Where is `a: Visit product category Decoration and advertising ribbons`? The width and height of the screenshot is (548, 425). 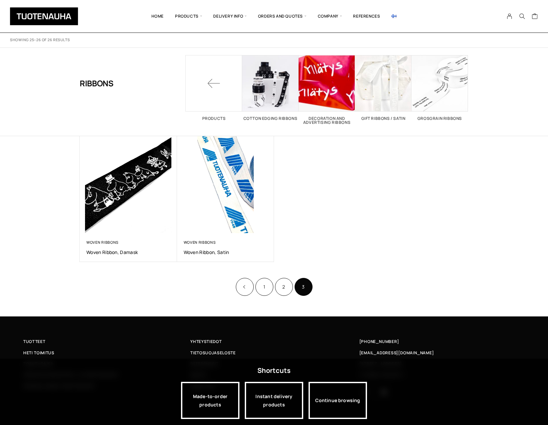 a: Visit product category Decoration and advertising ribbons is located at coordinates (327, 90).